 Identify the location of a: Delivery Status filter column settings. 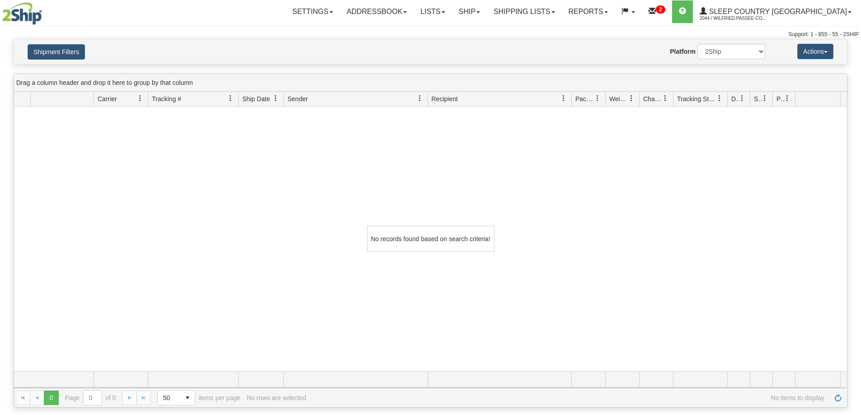
(742, 98).